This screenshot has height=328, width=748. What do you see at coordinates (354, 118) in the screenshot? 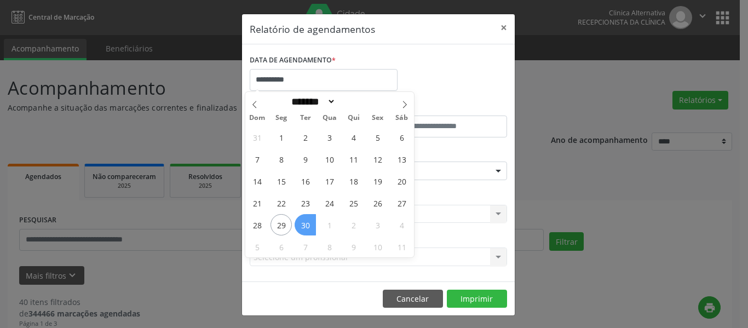
I see `span: Qui` at bounding box center [354, 118].